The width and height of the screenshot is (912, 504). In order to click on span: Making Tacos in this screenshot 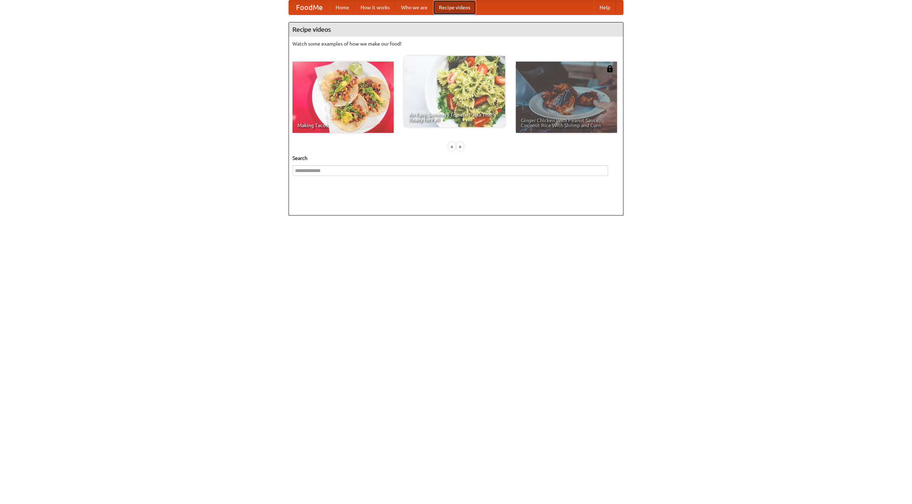, I will do `click(343, 125)`.